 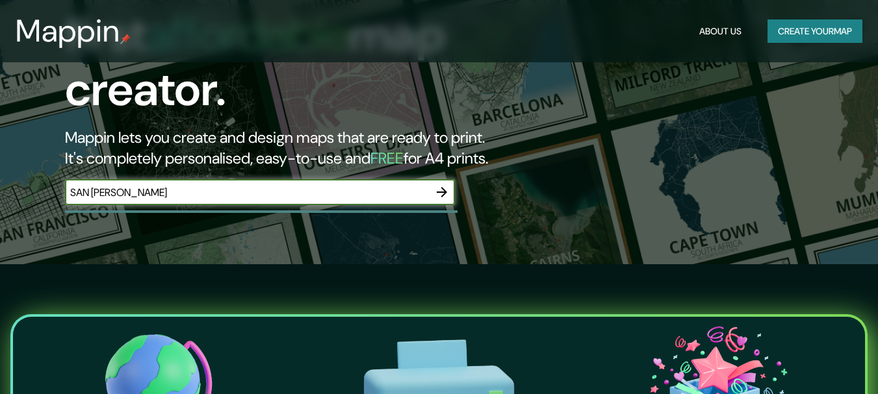 What do you see at coordinates (285, 148) in the screenshot?
I see `h2: Mappin lets you create and design maps that are ready to print. It's completely personalised, eas...` at bounding box center [285, 148].